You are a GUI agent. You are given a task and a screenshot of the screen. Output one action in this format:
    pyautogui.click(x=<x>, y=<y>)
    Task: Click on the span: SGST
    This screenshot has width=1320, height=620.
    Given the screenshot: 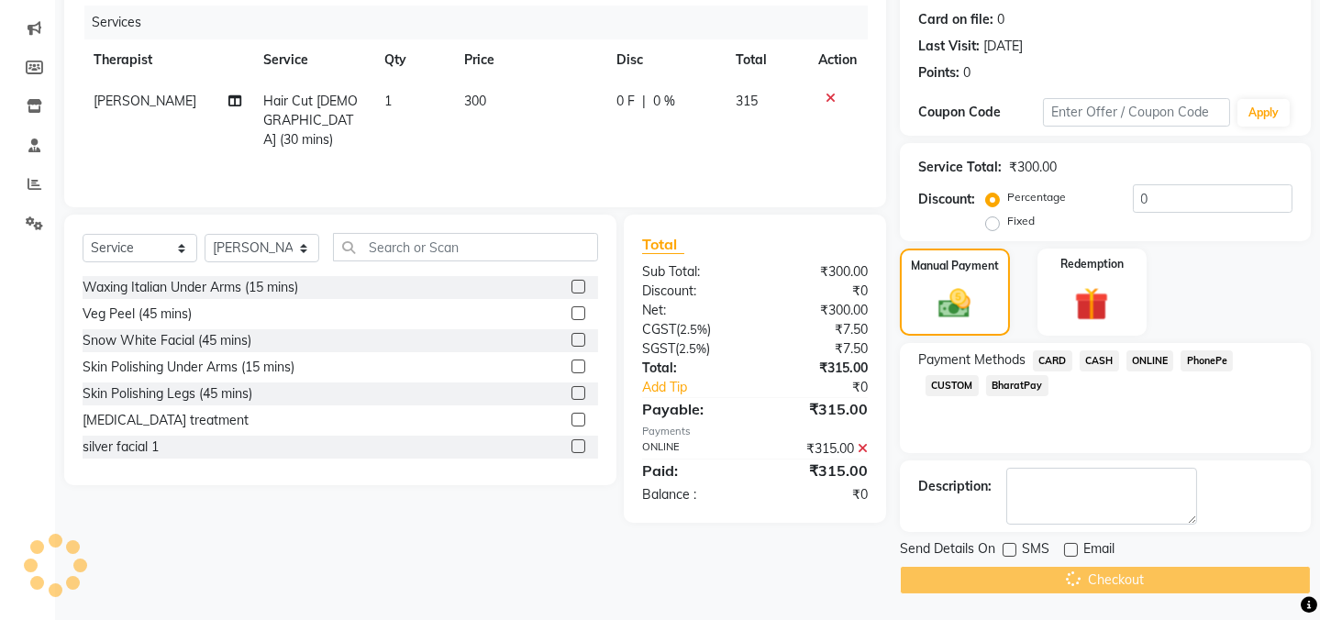 What is the action you would take?
    pyautogui.click(x=659, y=349)
    